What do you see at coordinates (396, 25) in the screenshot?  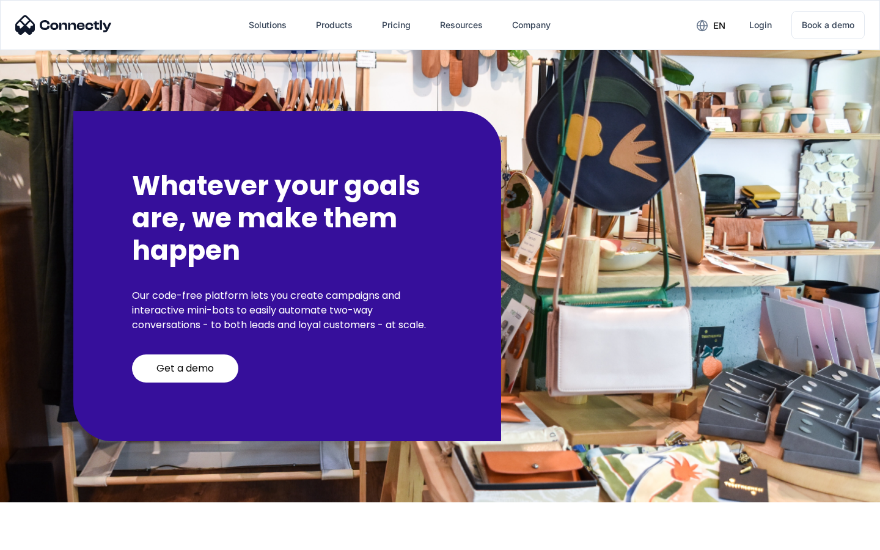 I see `div: Pricing` at bounding box center [396, 25].